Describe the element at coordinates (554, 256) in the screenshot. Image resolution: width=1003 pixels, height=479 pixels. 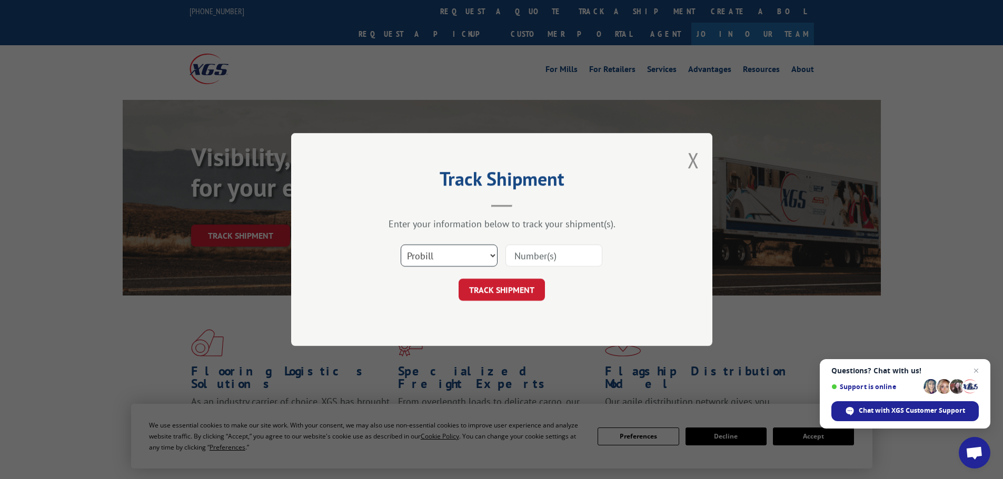
I see `input: Number(s)` at that location.